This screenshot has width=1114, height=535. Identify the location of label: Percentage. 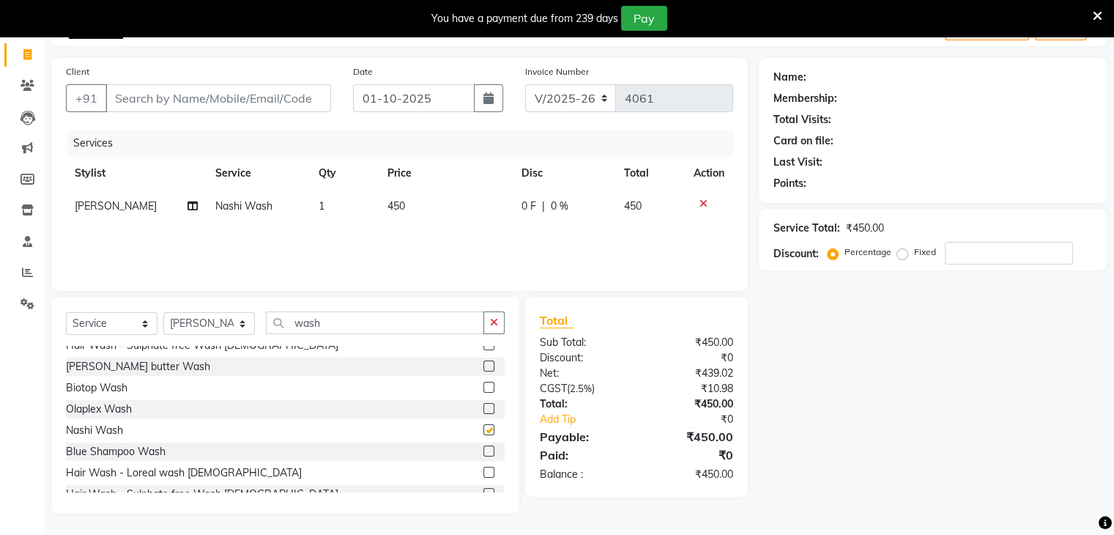
(868, 252).